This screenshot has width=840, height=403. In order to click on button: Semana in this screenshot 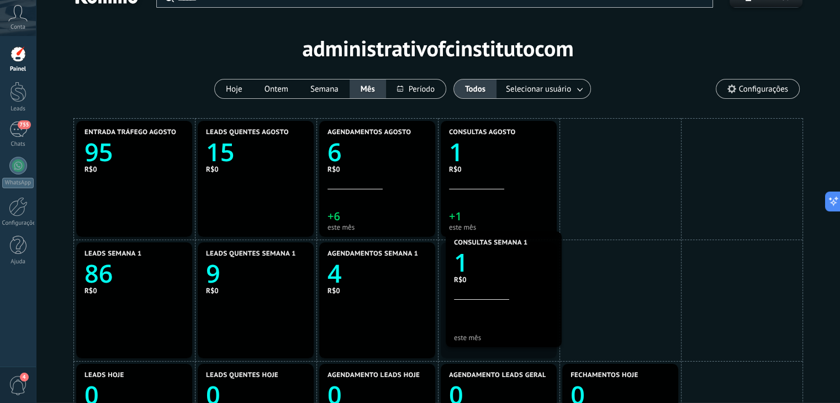, I will do `click(324, 89)`.